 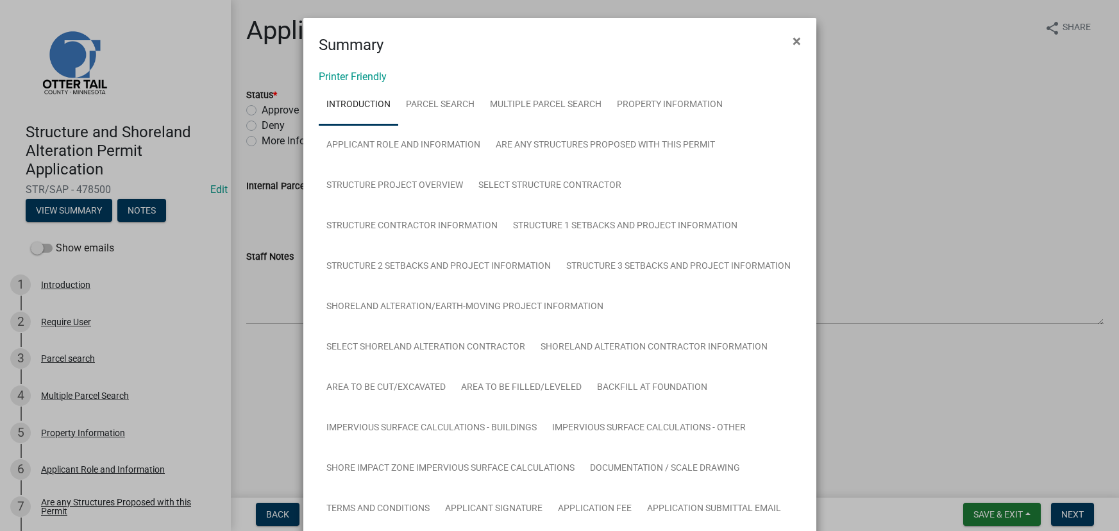 I want to click on a: Structure 3 Setbacks and project information, so click(x=679, y=267).